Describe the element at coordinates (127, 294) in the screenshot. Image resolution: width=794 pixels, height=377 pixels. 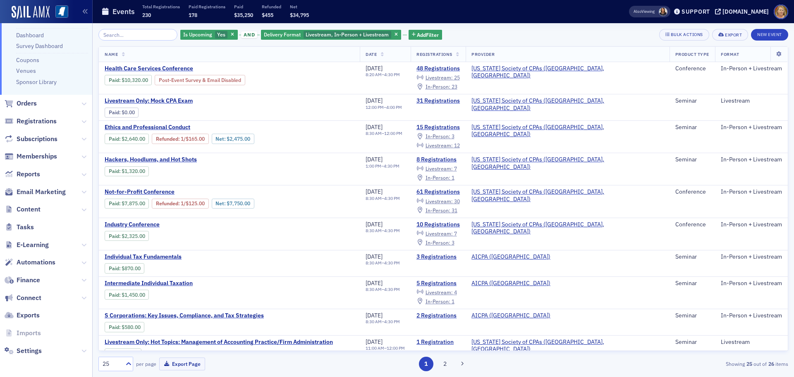
I see `div: Paid: 6 - $145000` at that location.